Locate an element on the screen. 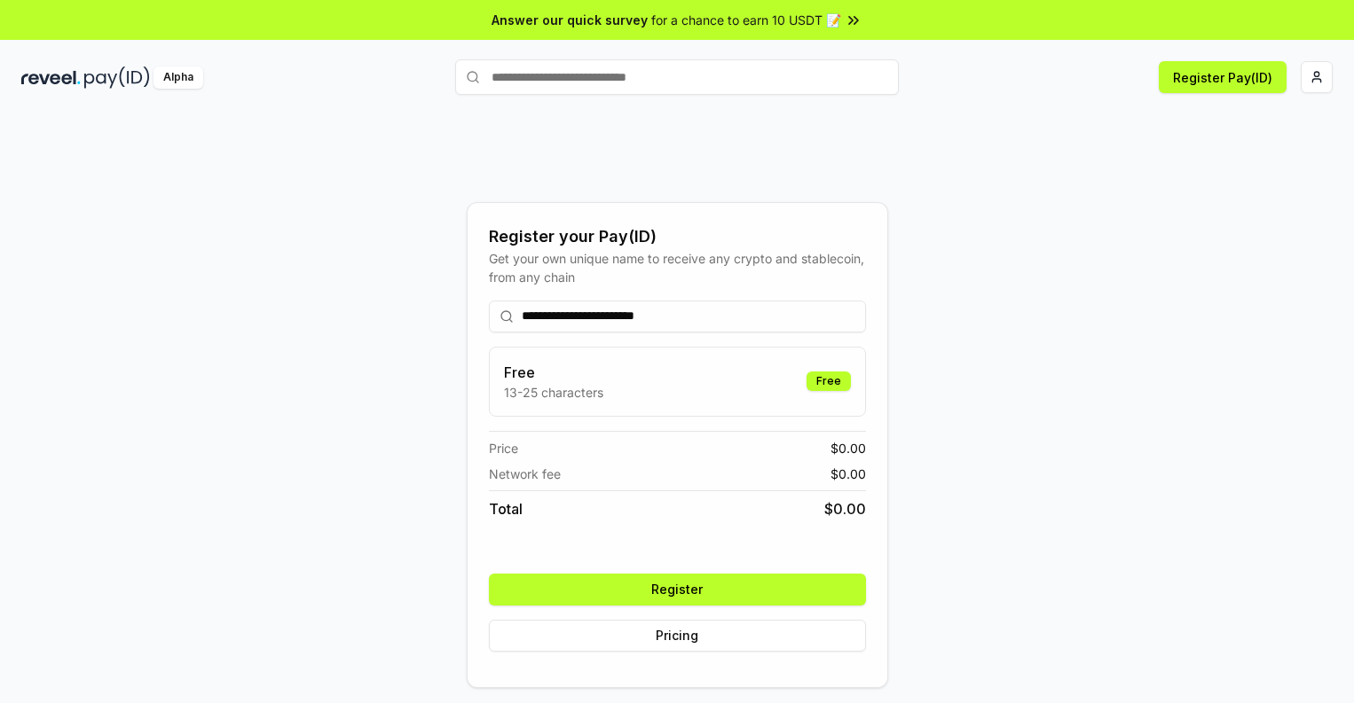 The width and height of the screenshot is (1354, 703). h3: Free is located at coordinates (553, 373).